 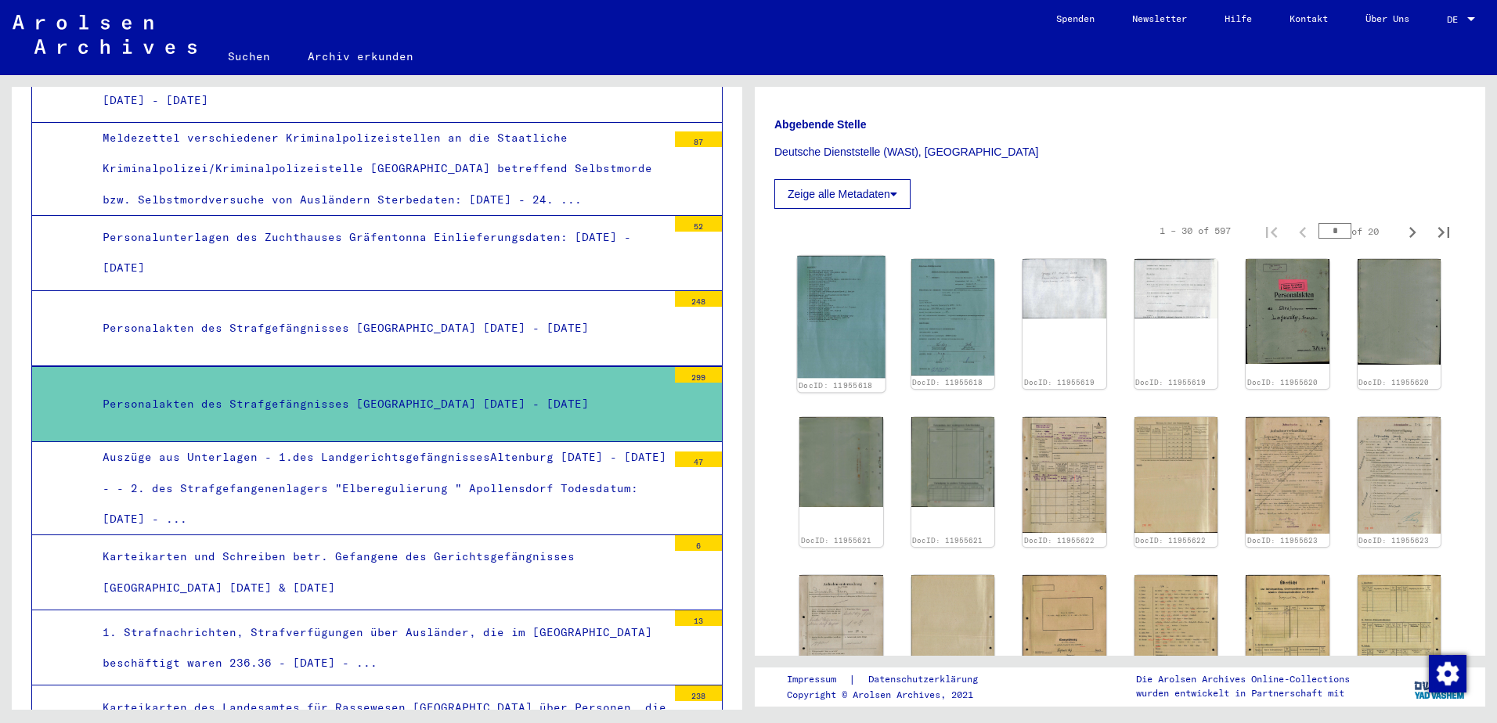 I want to click on div: 248, so click(x=698, y=299).